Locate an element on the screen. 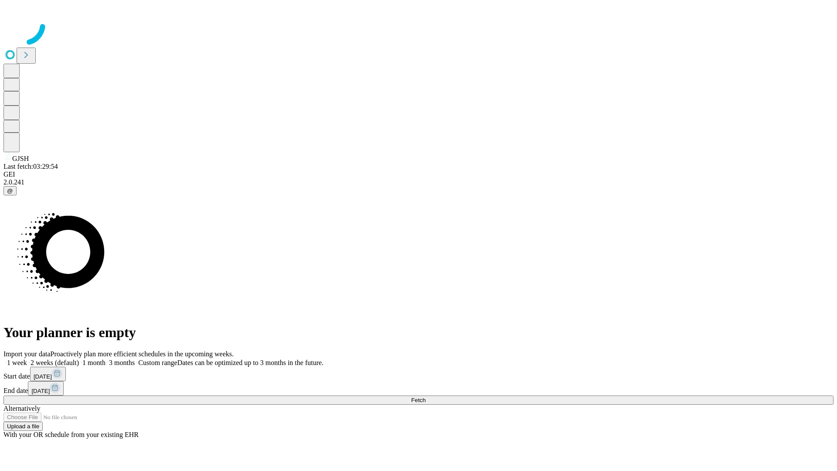  span: GJSH is located at coordinates (20, 158).